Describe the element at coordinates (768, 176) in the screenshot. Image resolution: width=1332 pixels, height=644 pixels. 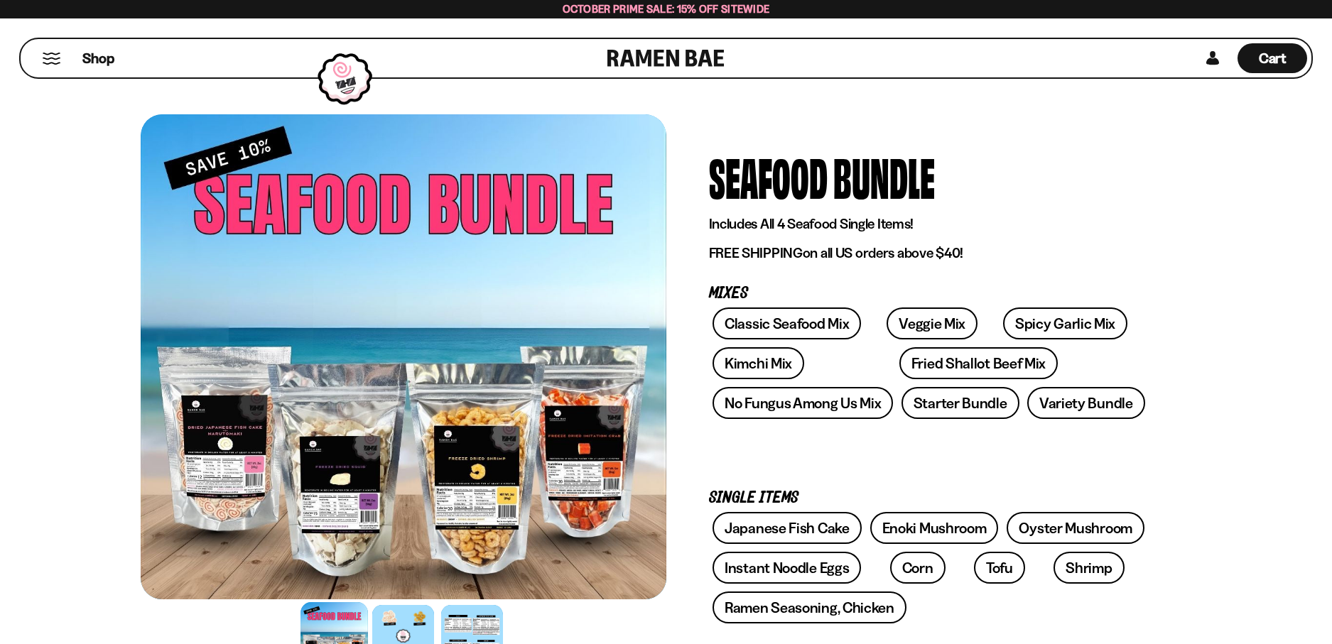
I see `div: Seafood` at that location.